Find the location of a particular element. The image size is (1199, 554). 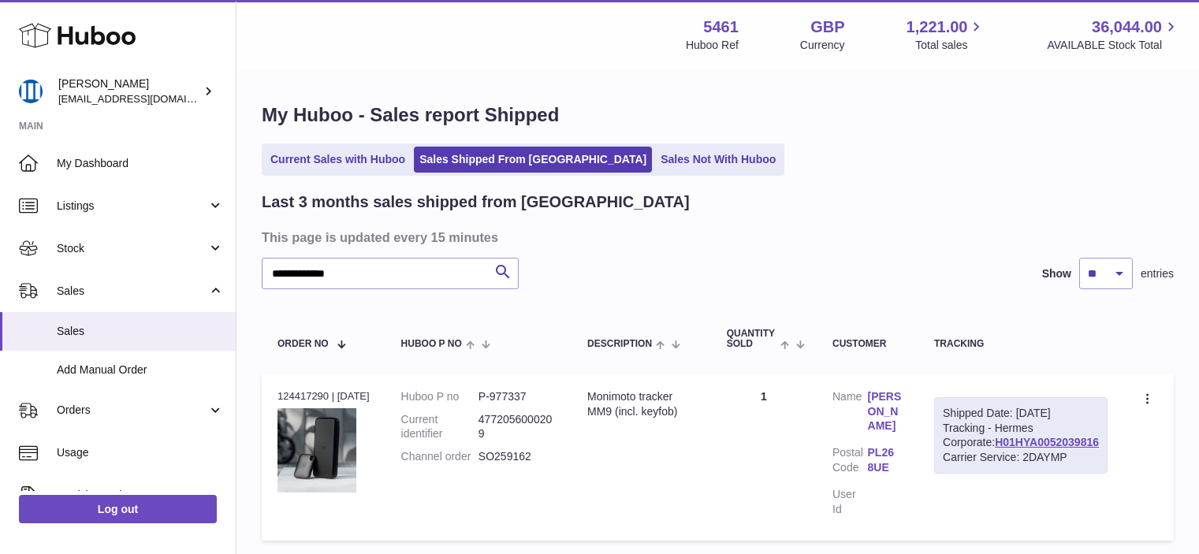

dd: P-977337 is located at coordinates (517, 396).